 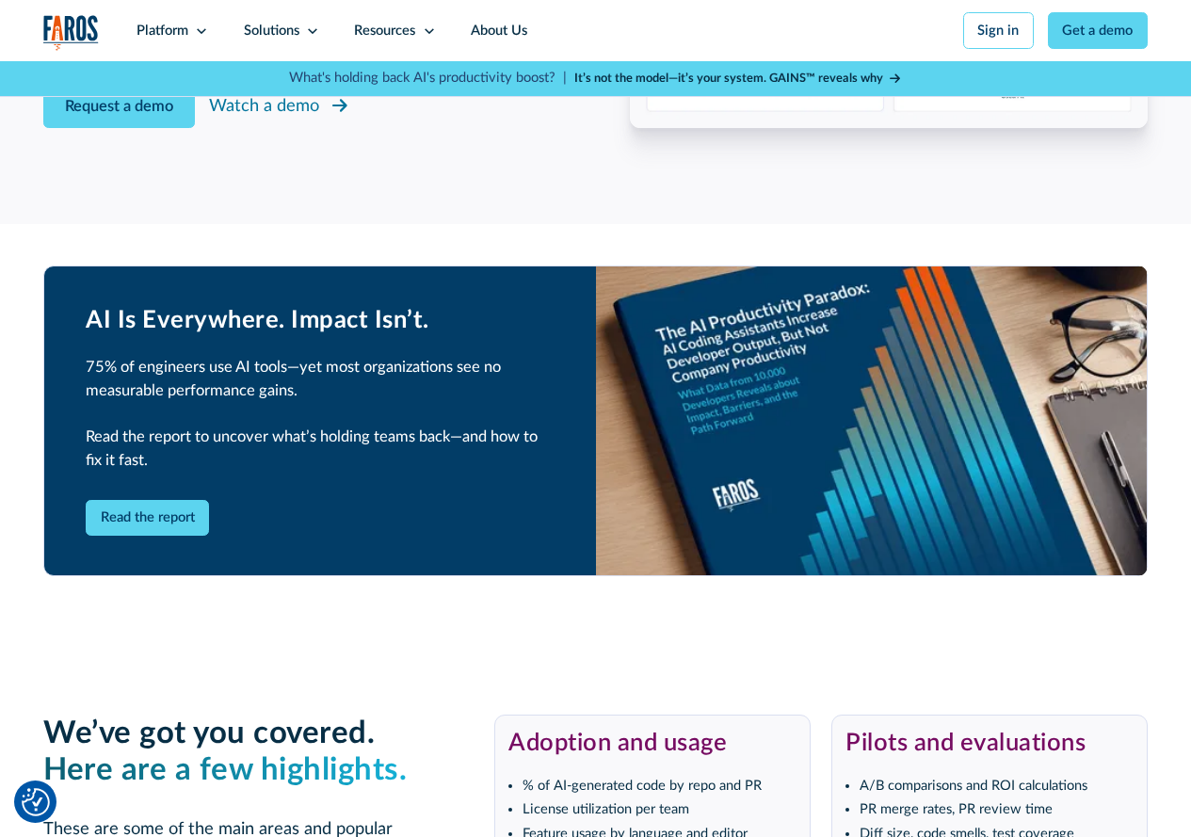 What do you see at coordinates (162, 31) in the screenshot?
I see `div: Platform` at bounding box center [162, 31].